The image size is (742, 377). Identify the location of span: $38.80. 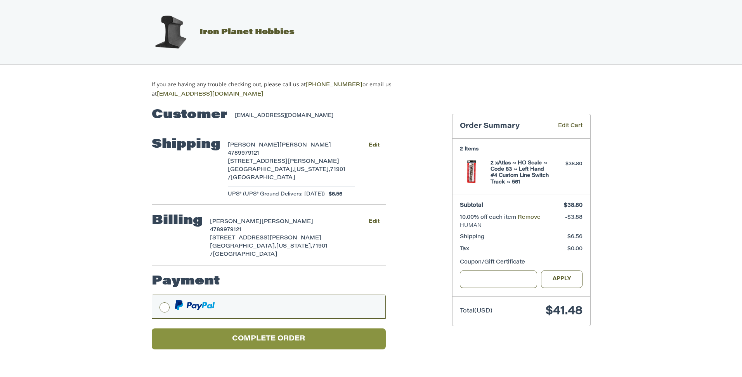
(573, 205).